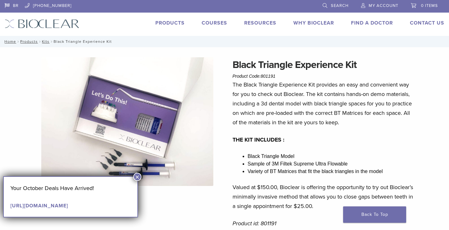 The image size is (449, 230). Describe the element at coordinates (9, 42) in the screenshot. I see `a: Home` at that location.